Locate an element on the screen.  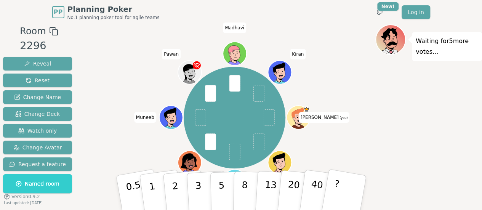
span: Change Name is located at coordinates (37, 97).